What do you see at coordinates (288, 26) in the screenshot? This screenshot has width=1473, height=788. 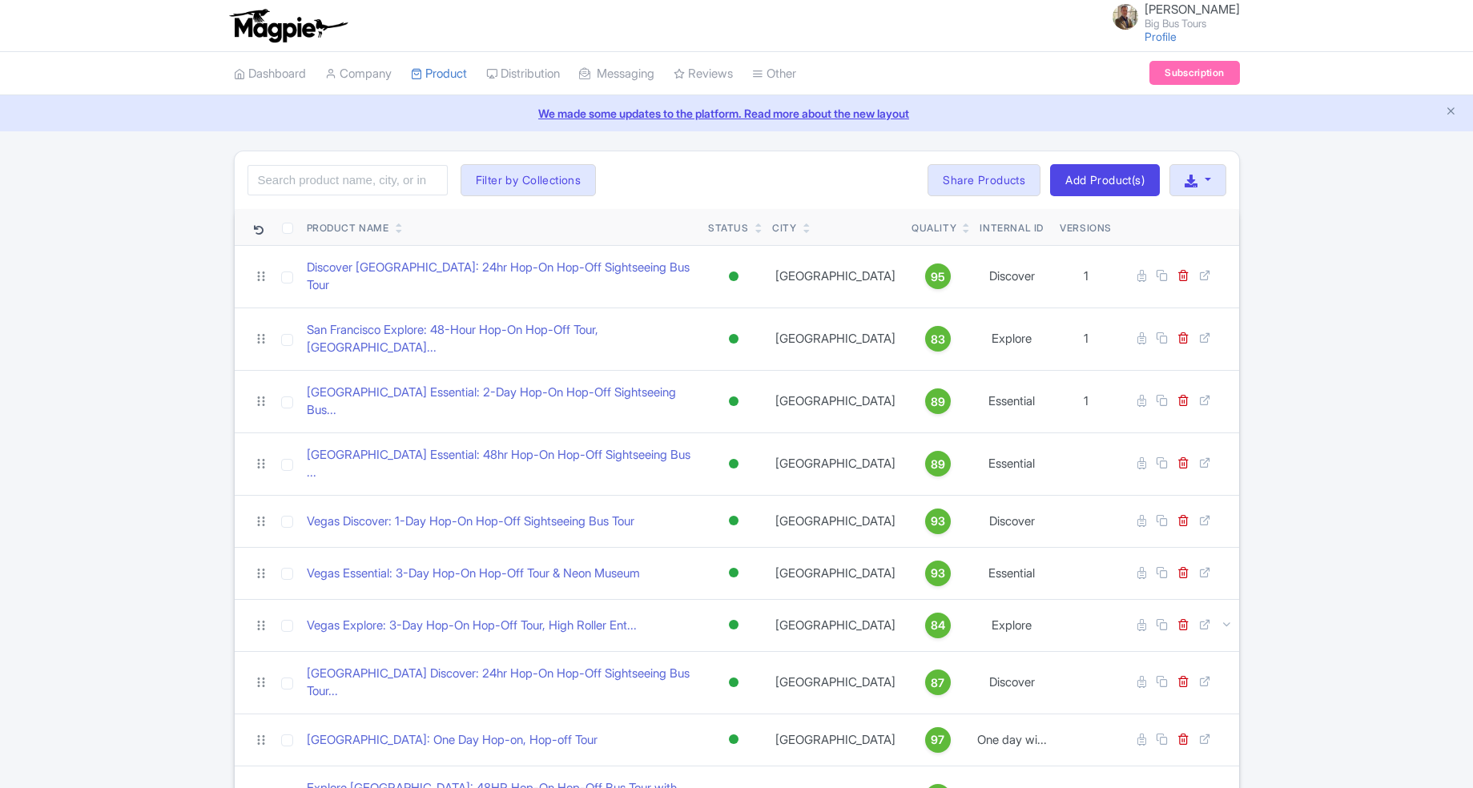 I see `img: logo-ab69f6fb50320c5b225c76a69d11143b.png` at bounding box center [288, 26].